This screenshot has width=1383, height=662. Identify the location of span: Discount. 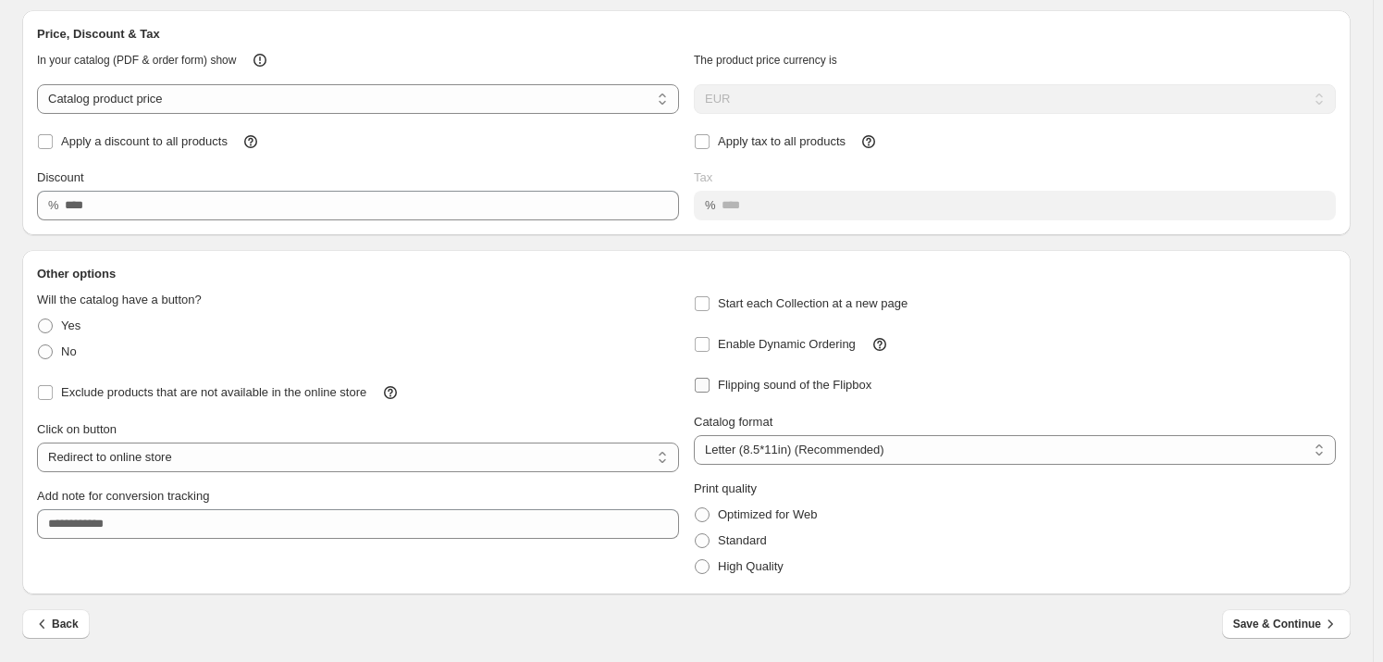
(60, 177).